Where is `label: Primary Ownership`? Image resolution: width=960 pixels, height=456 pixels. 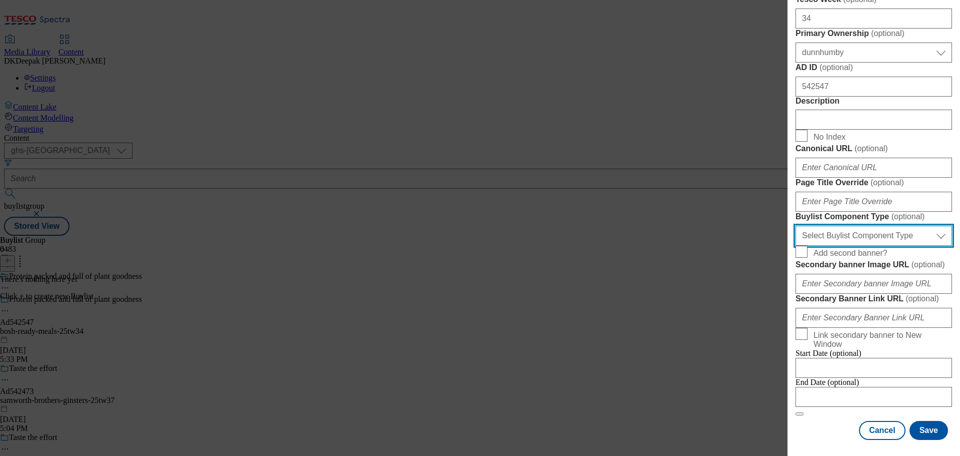 label: Primary Ownership is located at coordinates (874, 34).